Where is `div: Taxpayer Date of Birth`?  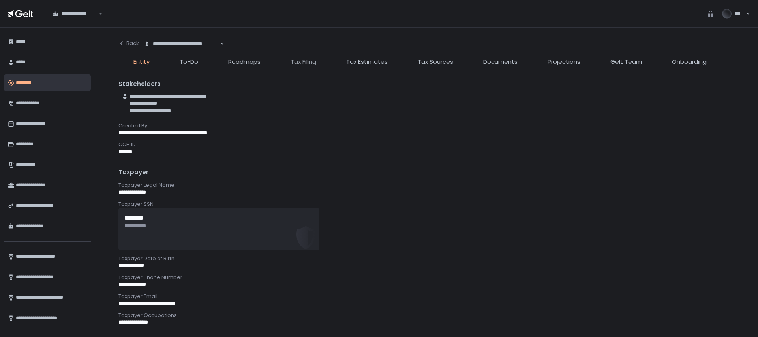 div: Taxpayer Date of Birth is located at coordinates (433, 259).